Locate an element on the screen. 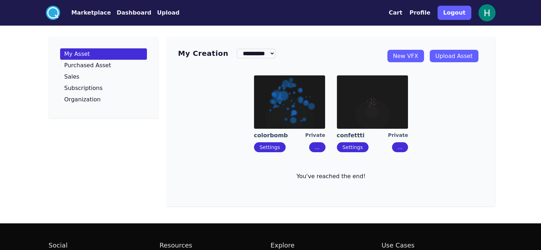  a: My Asset is located at coordinates (103, 54).